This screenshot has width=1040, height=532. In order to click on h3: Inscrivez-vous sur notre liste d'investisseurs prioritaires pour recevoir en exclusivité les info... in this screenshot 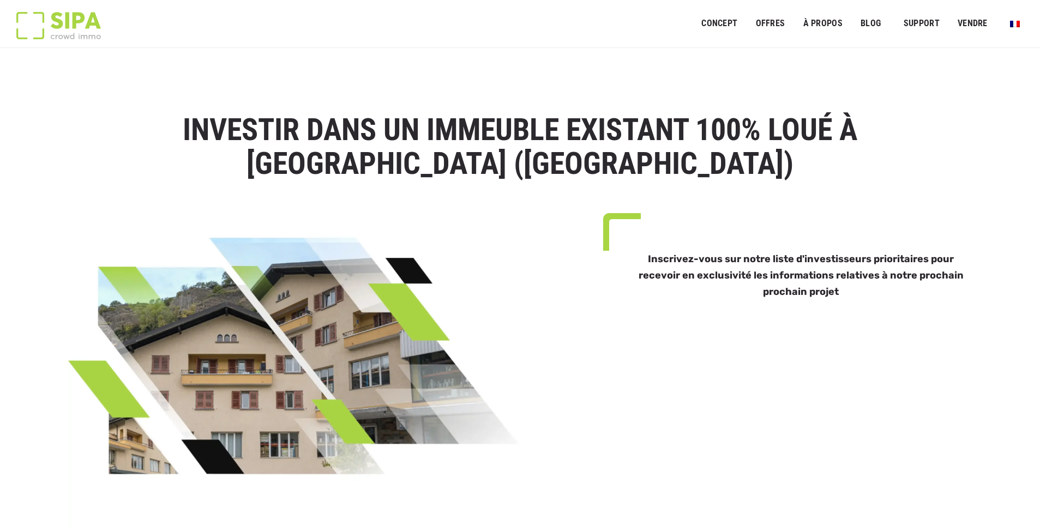, I will do `click(801, 275)`.